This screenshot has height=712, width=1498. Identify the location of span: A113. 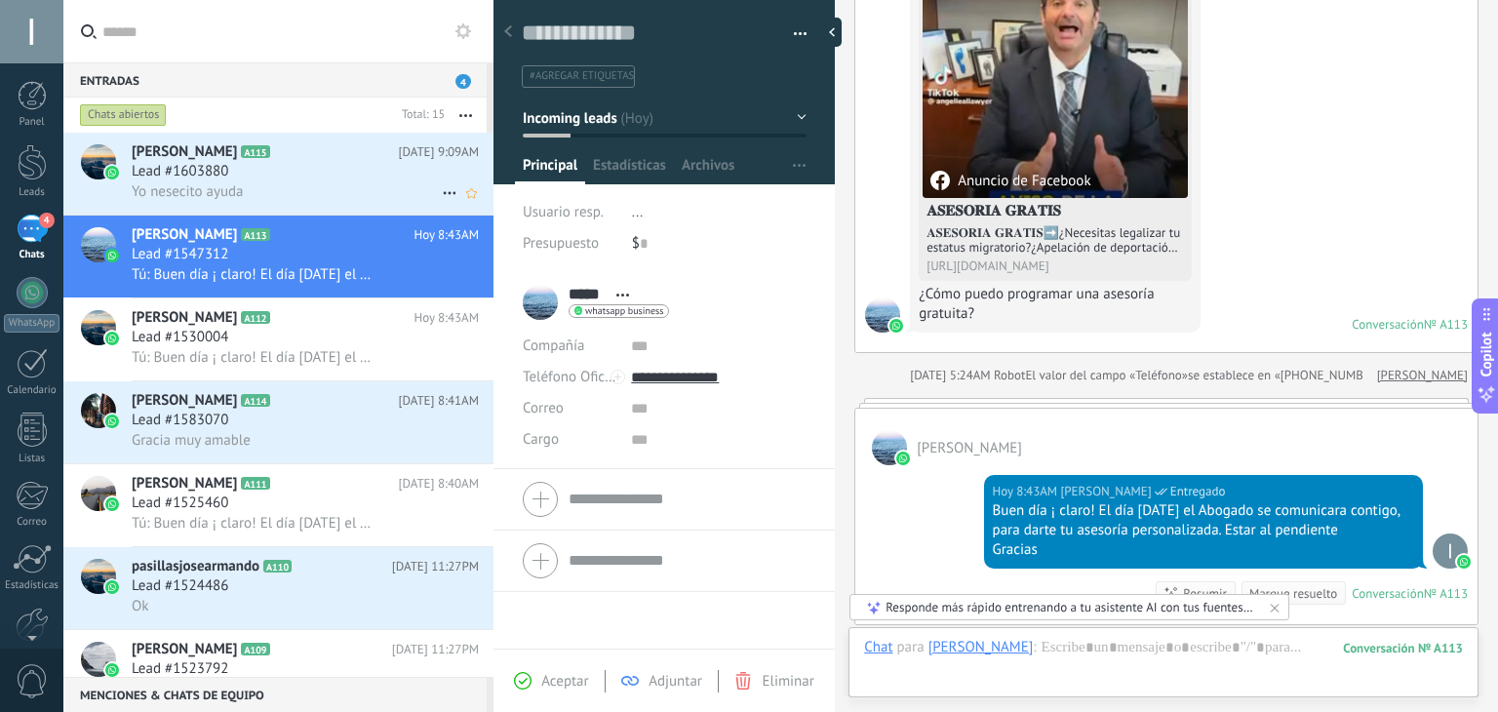
(255, 234).